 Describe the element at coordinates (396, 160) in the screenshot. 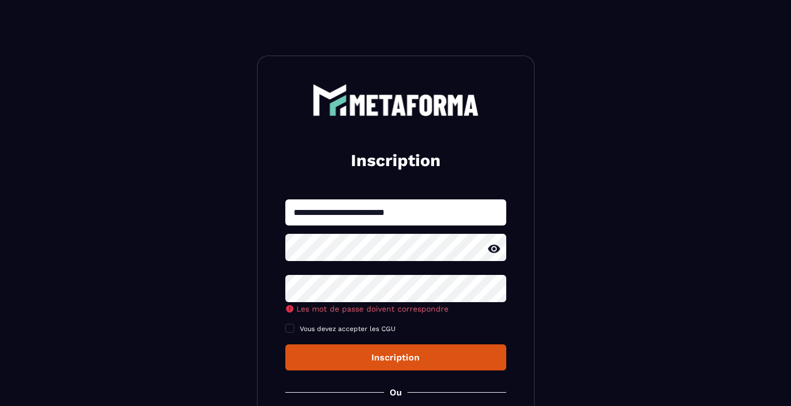

I see `h2: Inscription` at that location.